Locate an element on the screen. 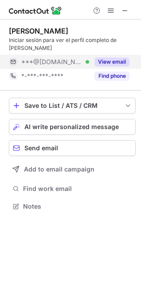 This screenshot has height=282, width=141. button: save-profile-one-click is located at coordinates (72, 106).